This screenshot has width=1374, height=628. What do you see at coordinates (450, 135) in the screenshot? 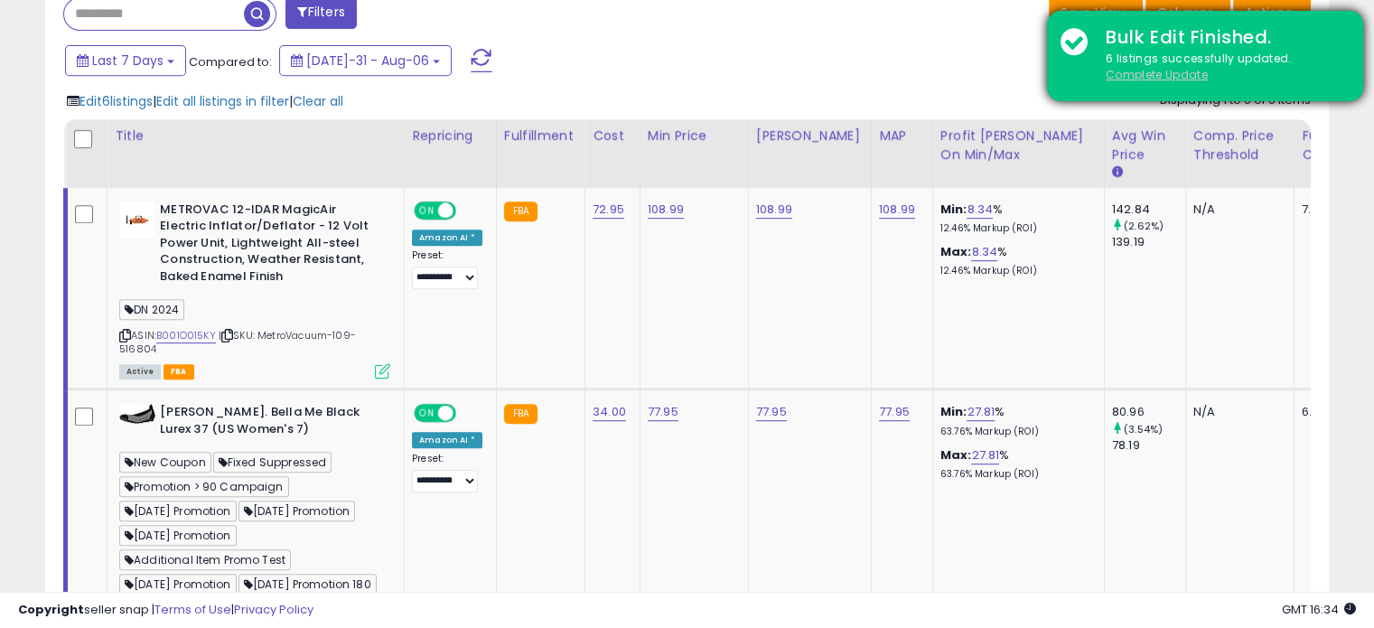
I see `div: Repricing` at bounding box center [450, 135].